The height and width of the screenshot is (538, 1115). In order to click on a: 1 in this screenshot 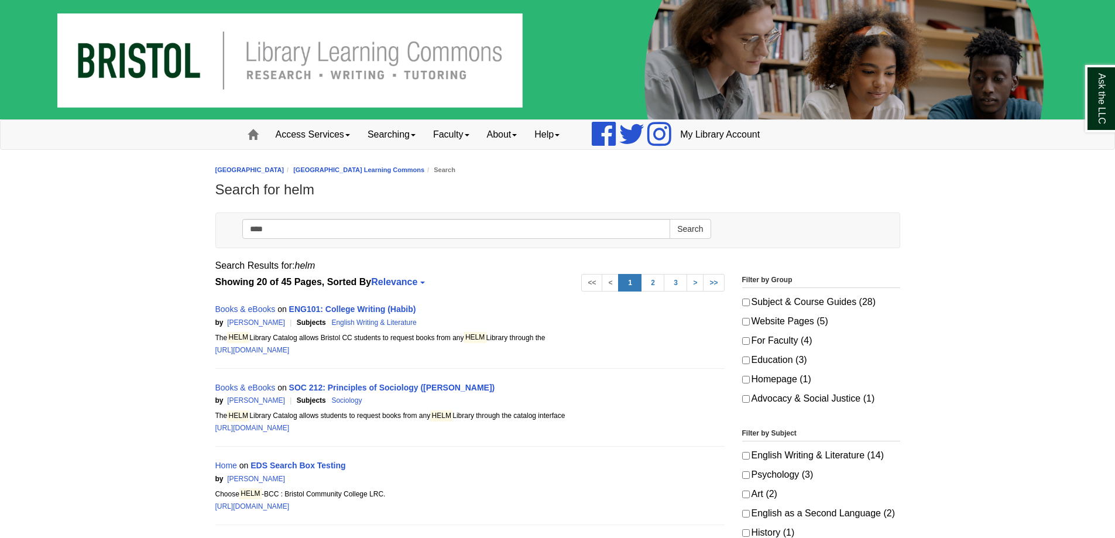, I will do `click(630, 283)`.